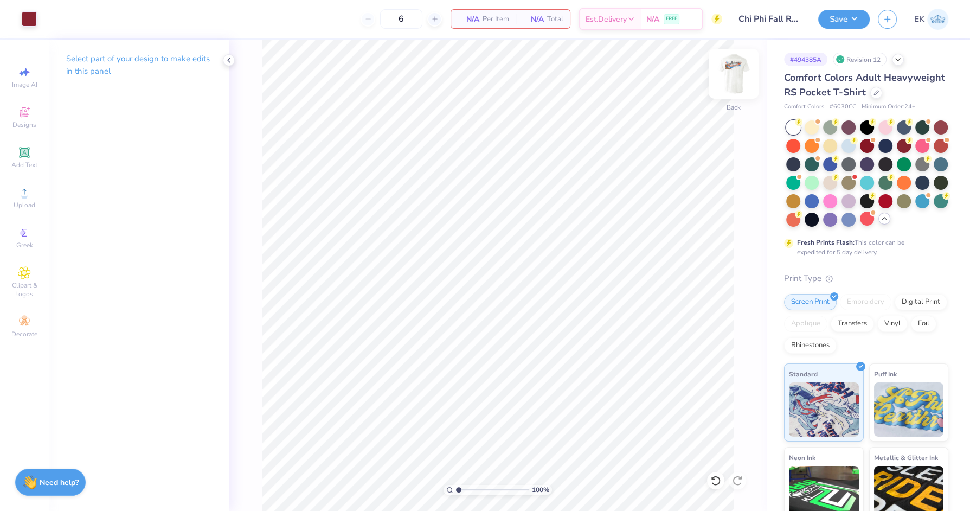  What do you see at coordinates (59, 482) in the screenshot?
I see `strong: Need help?` at bounding box center [59, 482].